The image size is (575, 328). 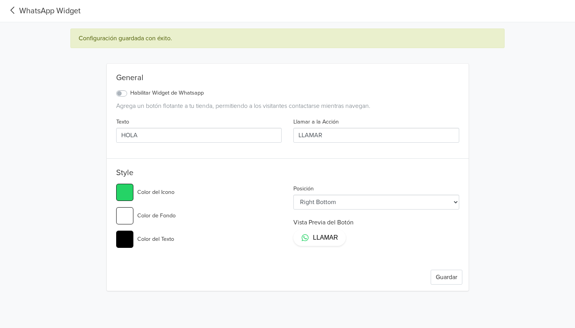 What do you see at coordinates (304, 189) in the screenshot?
I see `label: Posición` at bounding box center [304, 189].